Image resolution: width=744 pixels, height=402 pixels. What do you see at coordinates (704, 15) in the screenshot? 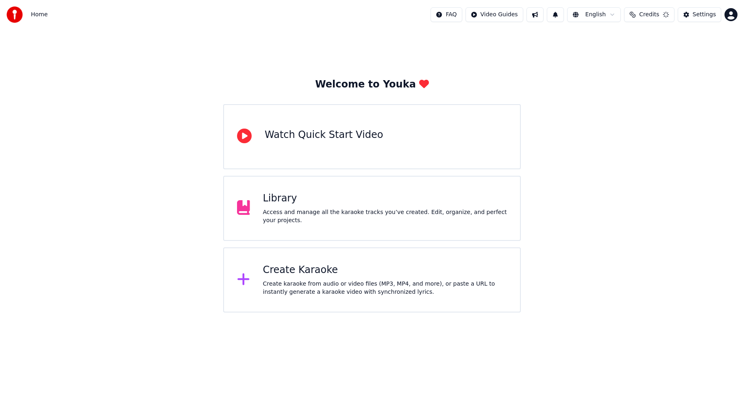
I see `div: Settings` at bounding box center [704, 15].